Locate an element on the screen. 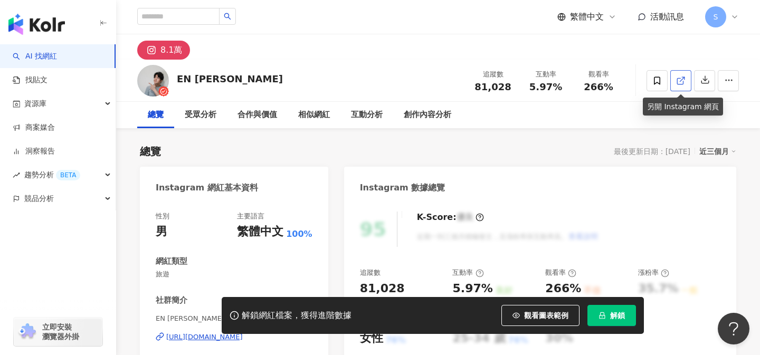 Image resolution: width=760 pixels, height=355 pixels. button: 觀看圖表範例 is located at coordinates (540, 316).